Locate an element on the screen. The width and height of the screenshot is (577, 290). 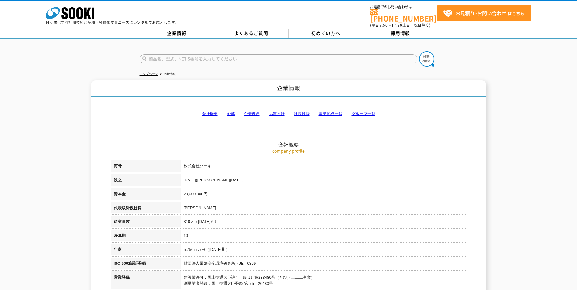
span: 17:30 is located at coordinates (397, 25).